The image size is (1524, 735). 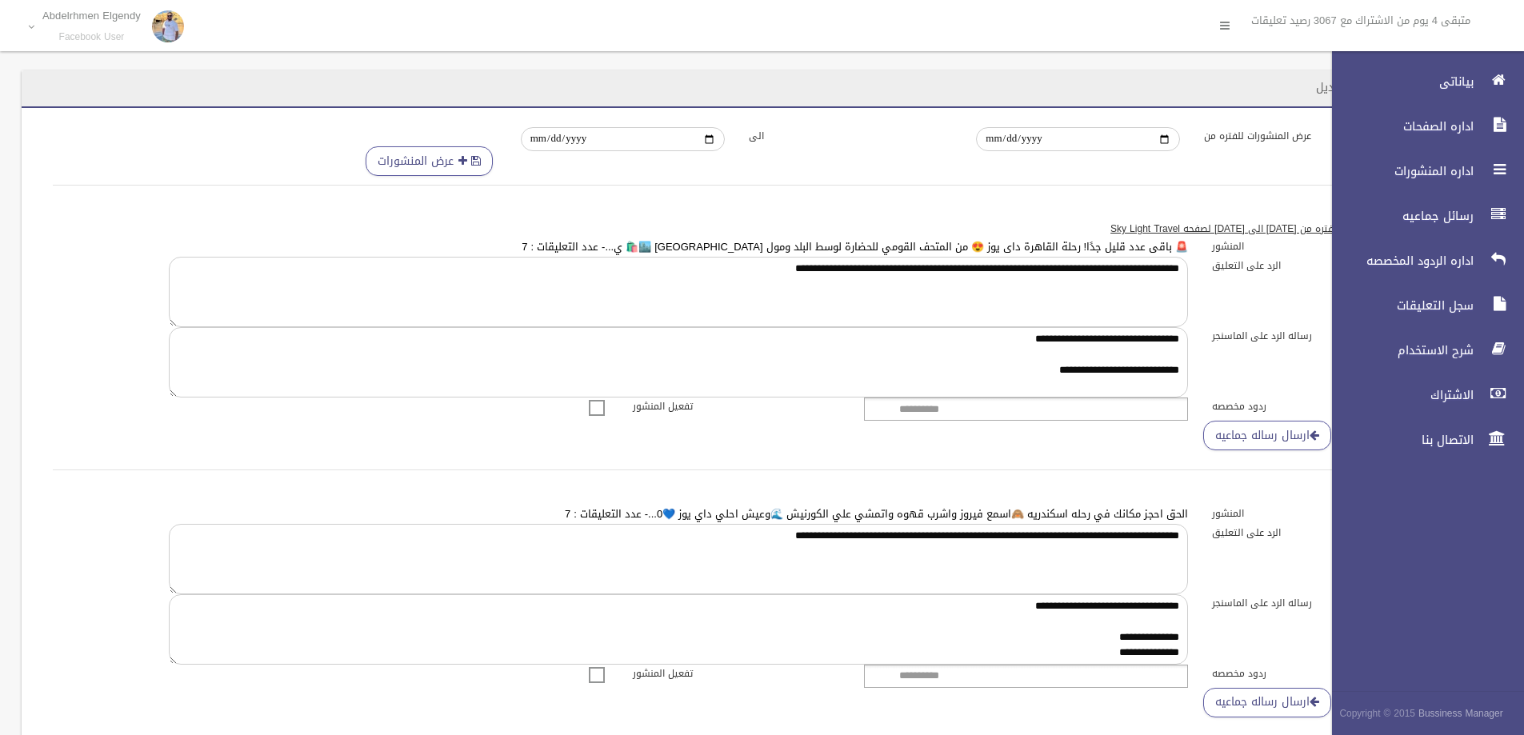 What do you see at coordinates (1421, 395) in the screenshot?
I see `a: الاشتراك` at bounding box center [1421, 395].